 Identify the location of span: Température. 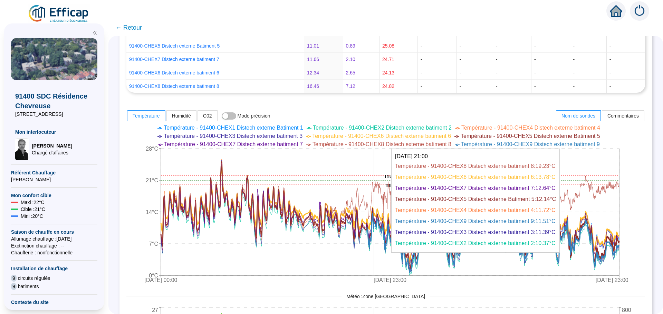
(146, 116).